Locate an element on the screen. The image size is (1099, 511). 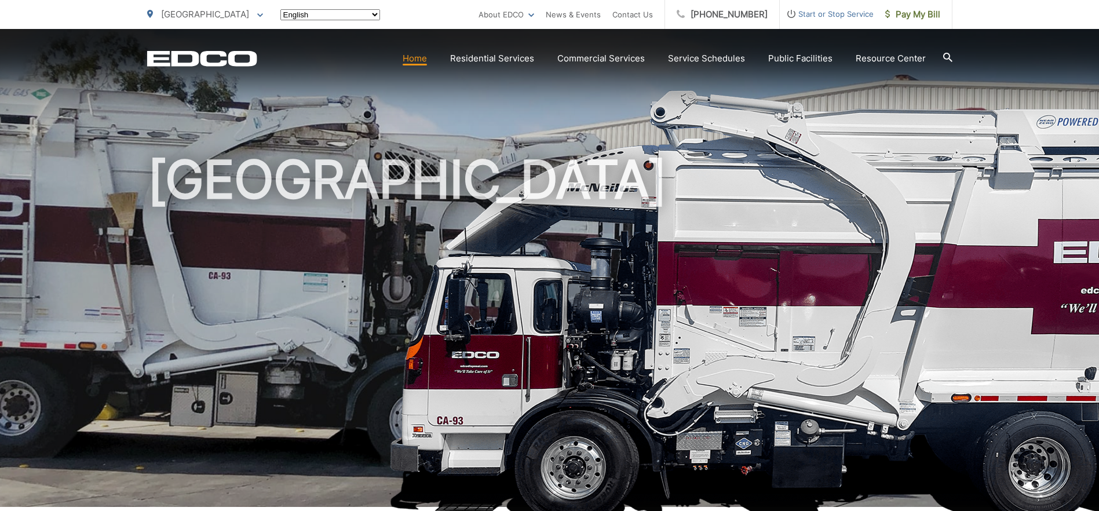
a: Contact Us is located at coordinates (632, 14).